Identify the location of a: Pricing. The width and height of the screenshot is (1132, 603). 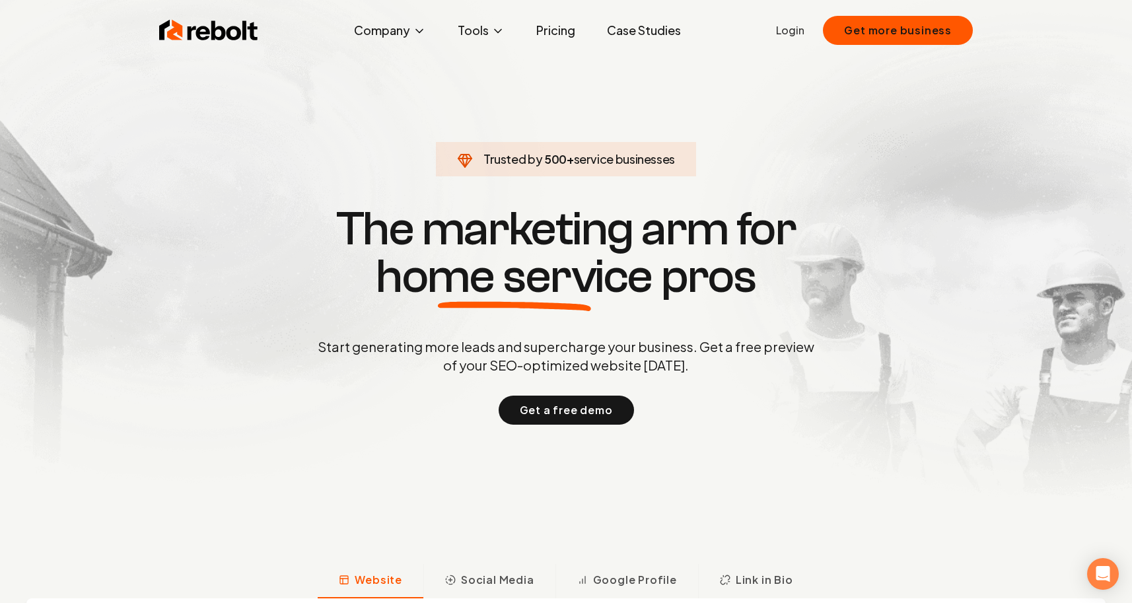
(555, 30).